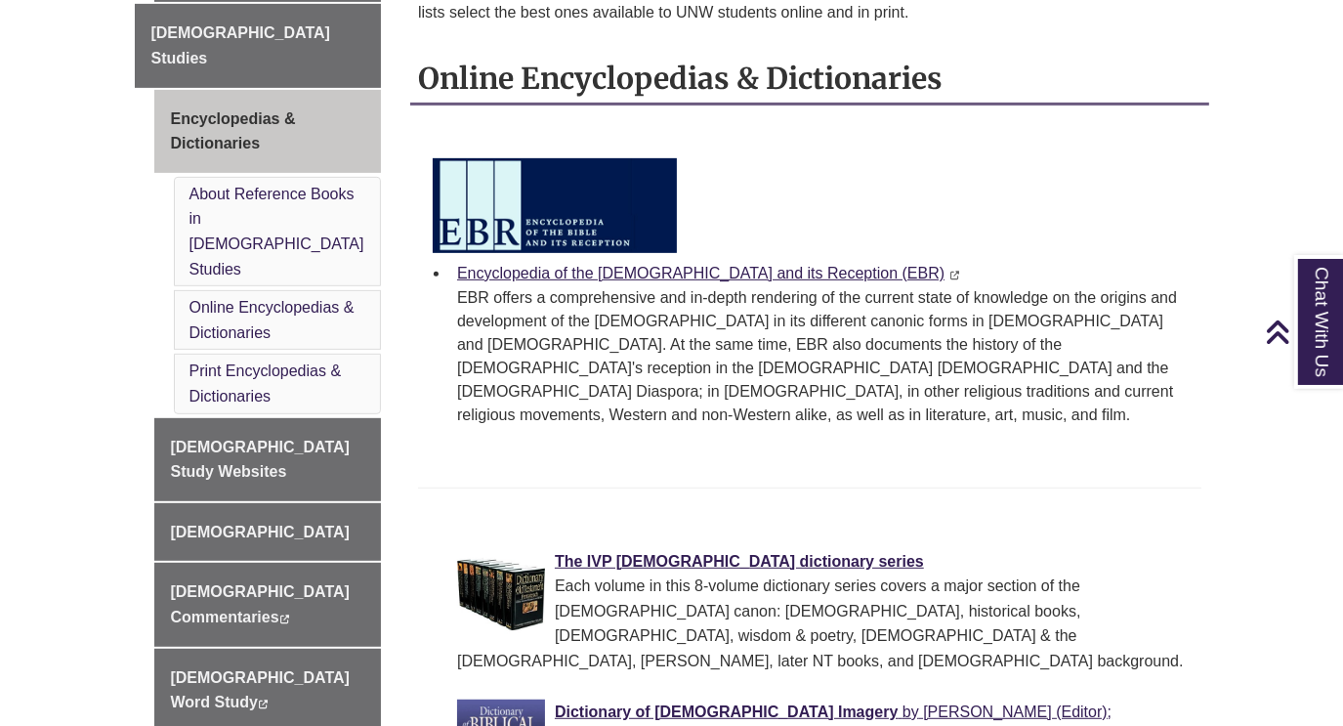 Image resolution: width=1343 pixels, height=726 pixels. I want to click on a: Encyclopedias & Dictionaries, so click(268, 131).